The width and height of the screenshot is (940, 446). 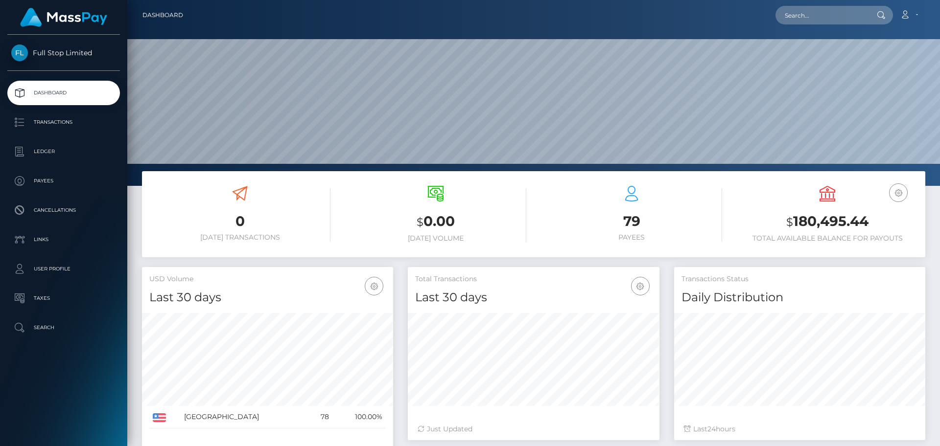 What do you see at coordinates (632, 221) in the screenshot?
I see `h3: 79` at bounding box center [632, 221].